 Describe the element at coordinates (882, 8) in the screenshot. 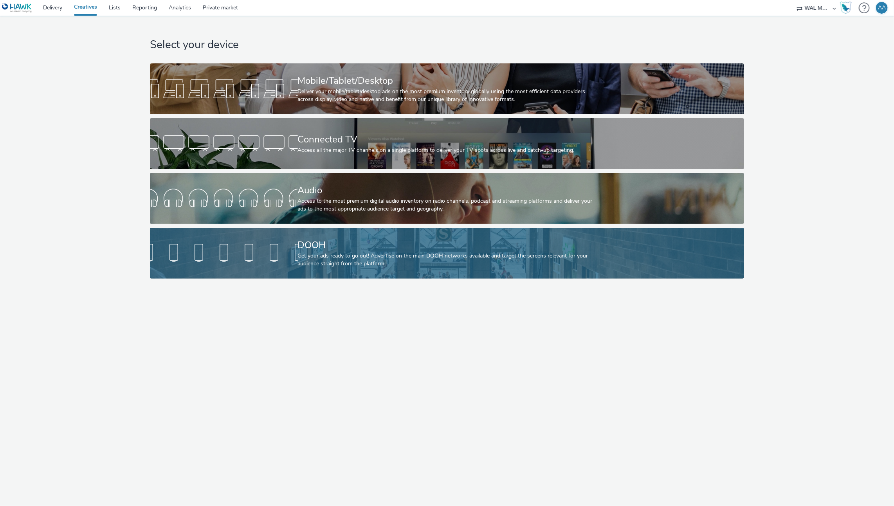

I see `div: AA` at that location.